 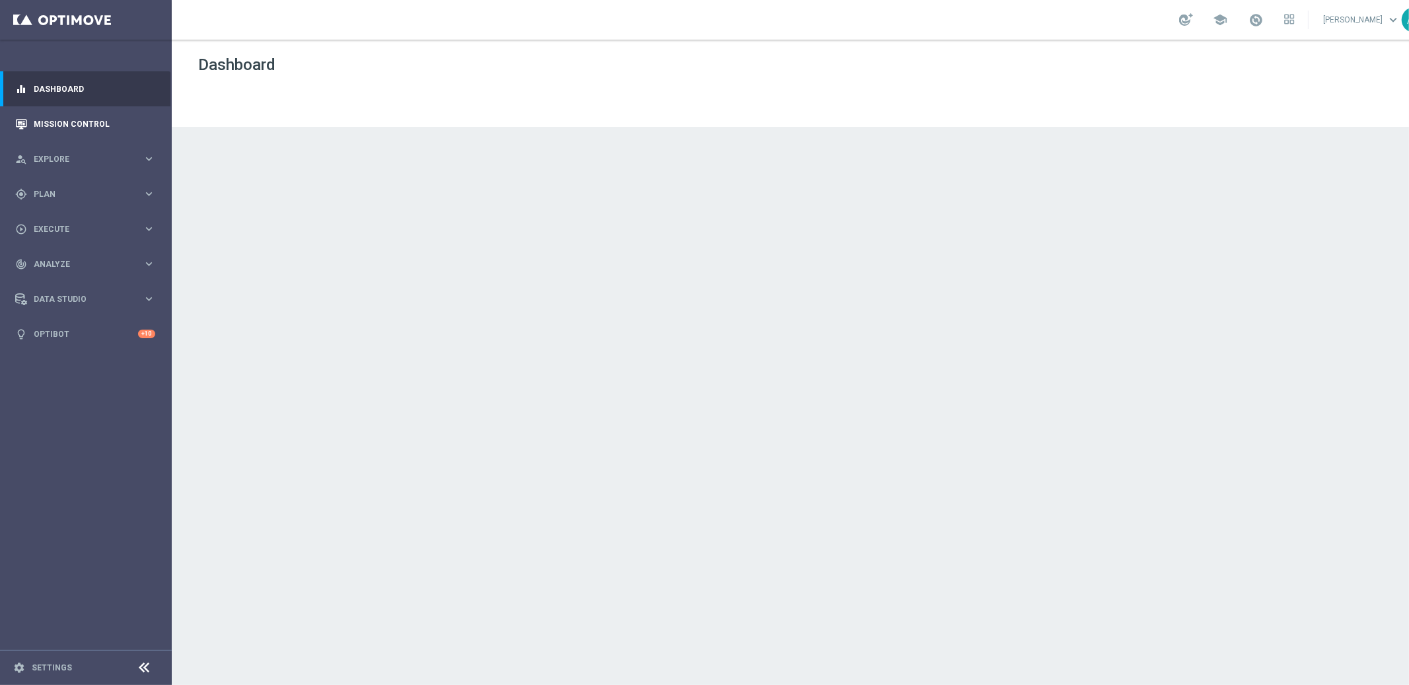 I want to click on div: Dashboard, so click(x=85, y=89).